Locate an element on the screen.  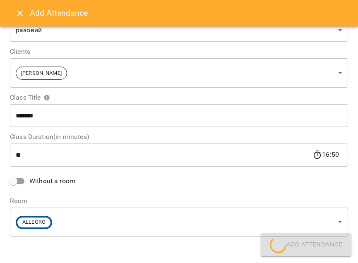
span: Class Title is located at coordinates (30, 98).